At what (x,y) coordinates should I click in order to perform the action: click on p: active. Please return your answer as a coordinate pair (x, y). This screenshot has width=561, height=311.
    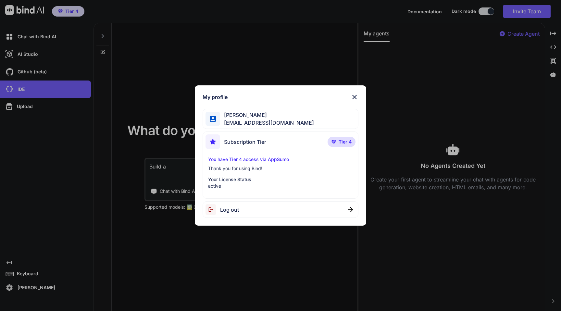
    Looking at the image, I should click on (281, 186).